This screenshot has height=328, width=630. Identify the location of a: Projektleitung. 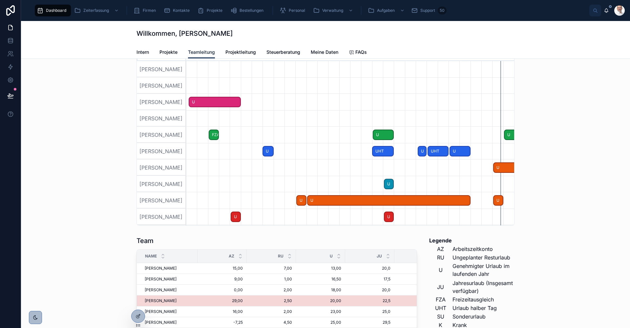
(240, 53).